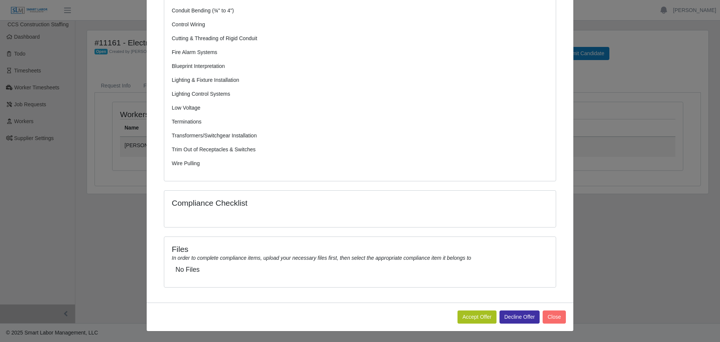 Image resolution: width=720 pixels, height=342 pixels. I want to click on h4: Files, so click(360, 249).